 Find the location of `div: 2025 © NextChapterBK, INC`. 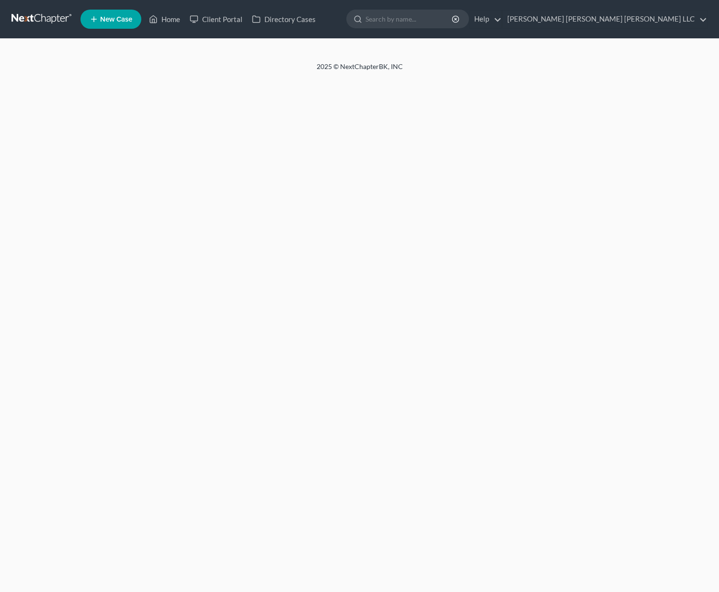

div: 2025 © NextChapterBK, INC is located at coordinates (360, 70).